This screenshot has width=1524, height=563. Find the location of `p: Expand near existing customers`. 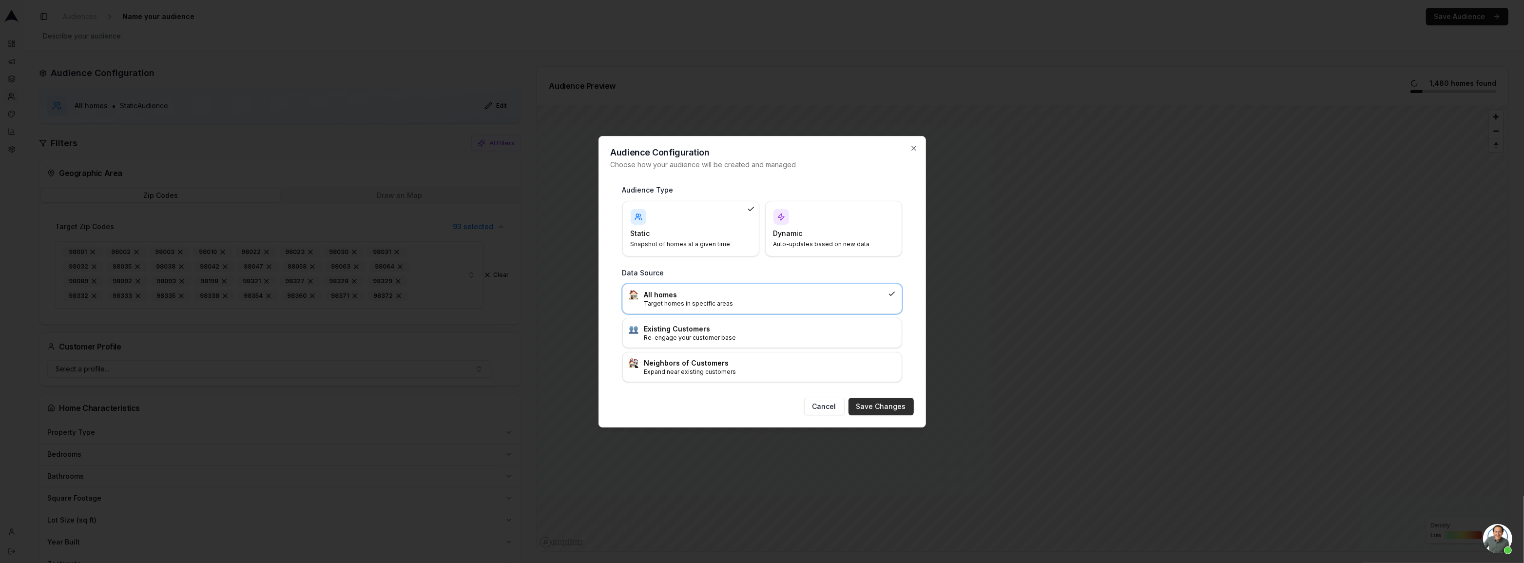

p: Expand near existing customers is located at coordinates (770, 372).